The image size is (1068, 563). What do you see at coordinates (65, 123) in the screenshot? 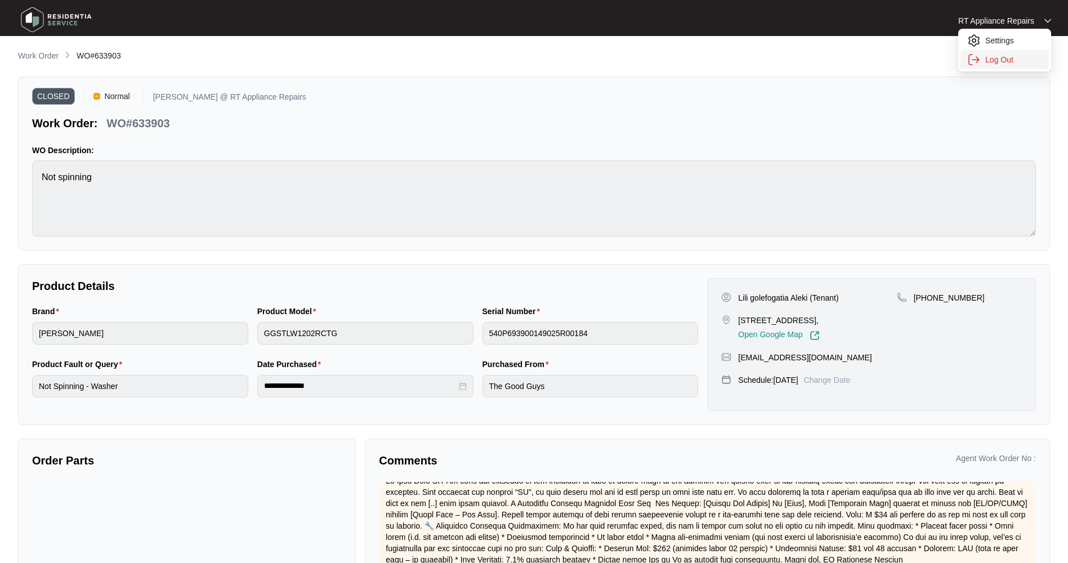
I see `p: Work Order:` at bounding box center [65, 123].